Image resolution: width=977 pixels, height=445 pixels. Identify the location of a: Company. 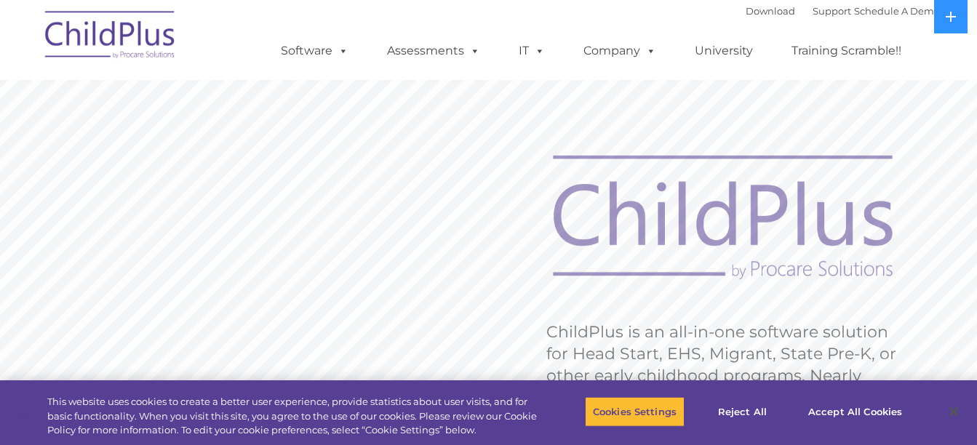
(620, 51).